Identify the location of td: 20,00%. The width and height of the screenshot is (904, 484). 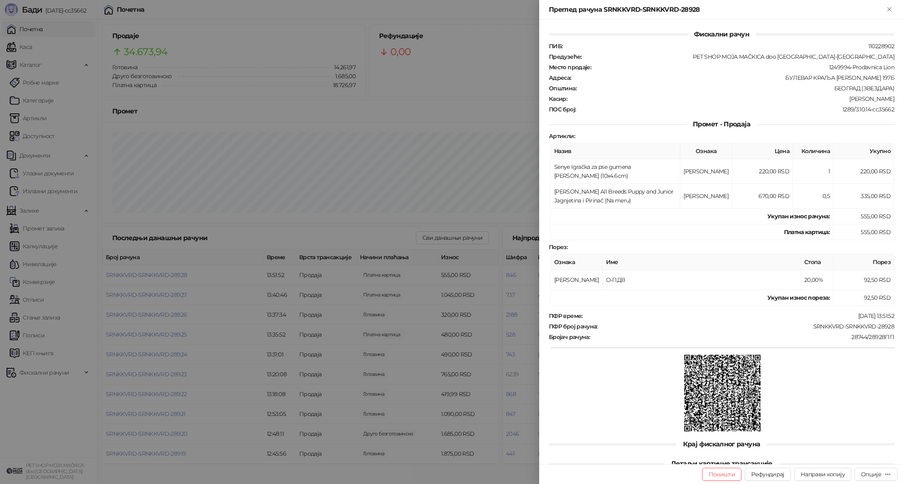
(817, 280).